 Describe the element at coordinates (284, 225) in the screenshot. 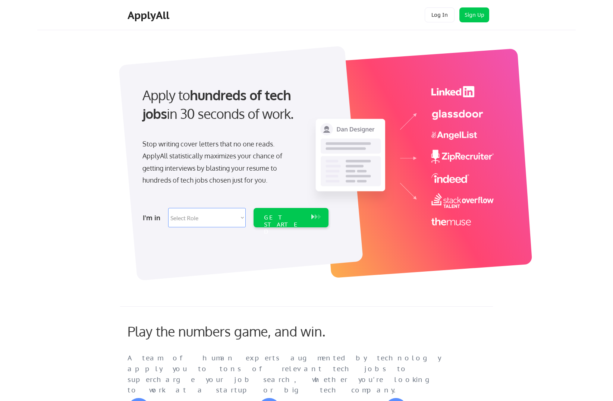

I see `div: GET STARTED` at that location.